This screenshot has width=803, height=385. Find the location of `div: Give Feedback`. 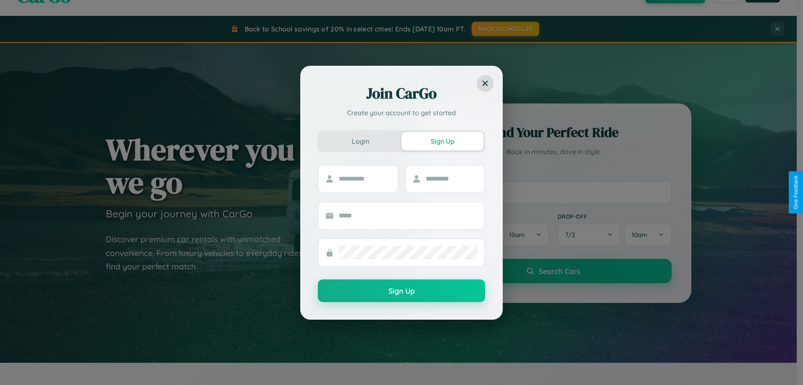

div: Give Feedback is located at coordinates (796, 192).